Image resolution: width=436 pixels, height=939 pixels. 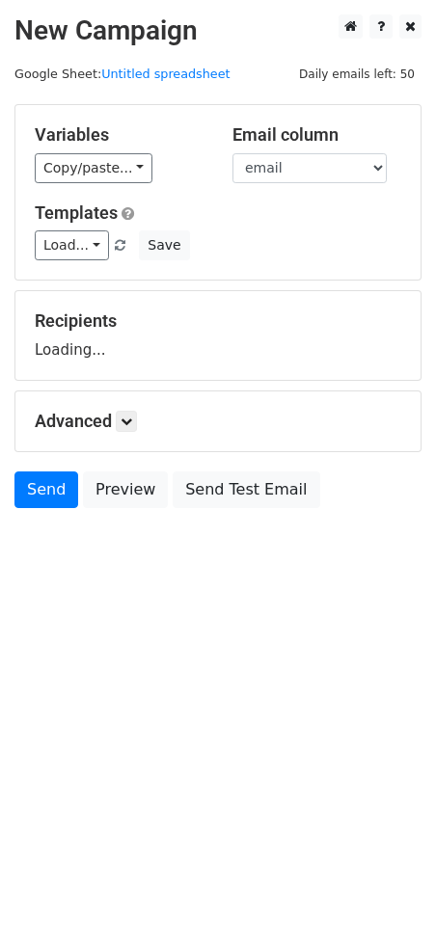 What do you see at coordinates (71, 245) in the screenshot?
I see `a: Load...` at bounding box center [71, 245].